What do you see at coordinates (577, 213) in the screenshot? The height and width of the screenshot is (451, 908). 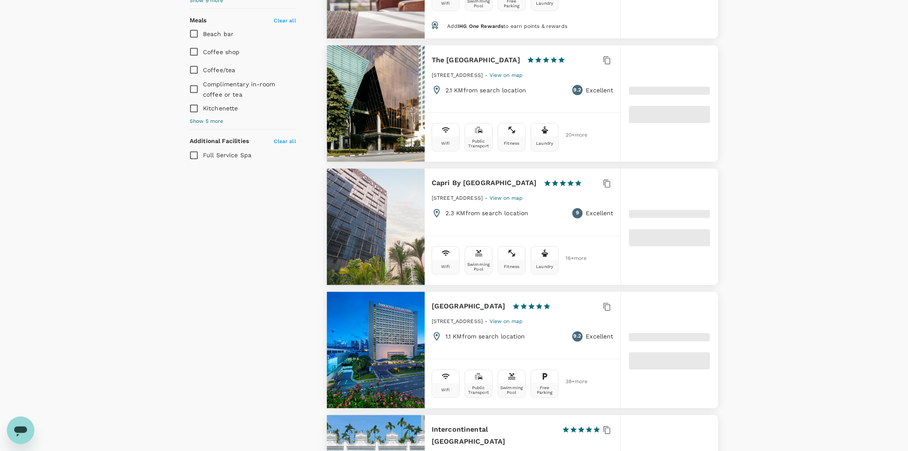 I see `span: 9` at bounding box center [577, 213].